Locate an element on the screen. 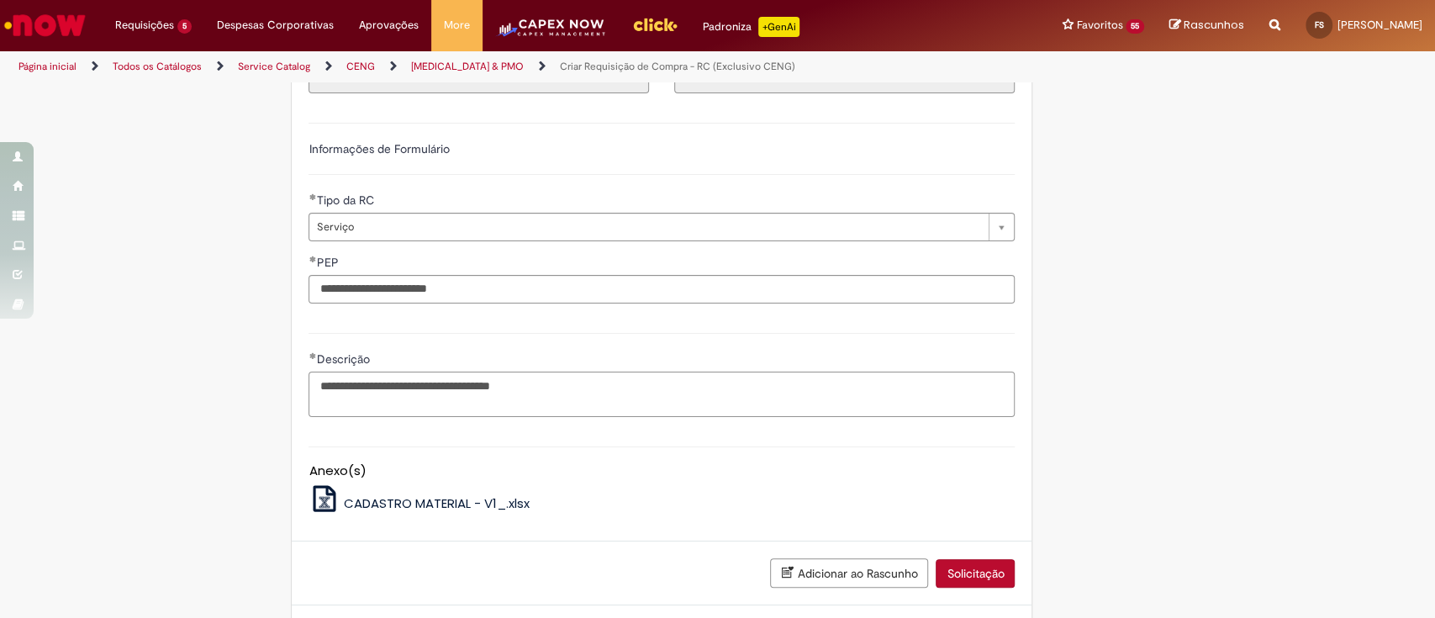  span: 55 is located at coordinates (1135, 26).